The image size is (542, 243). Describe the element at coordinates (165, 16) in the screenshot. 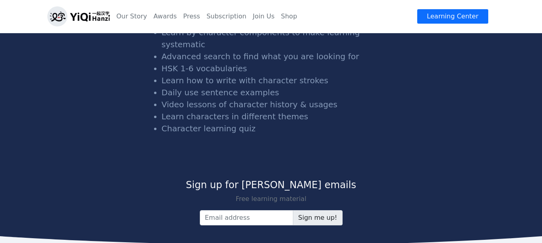

I see `a: Awards` at that location.